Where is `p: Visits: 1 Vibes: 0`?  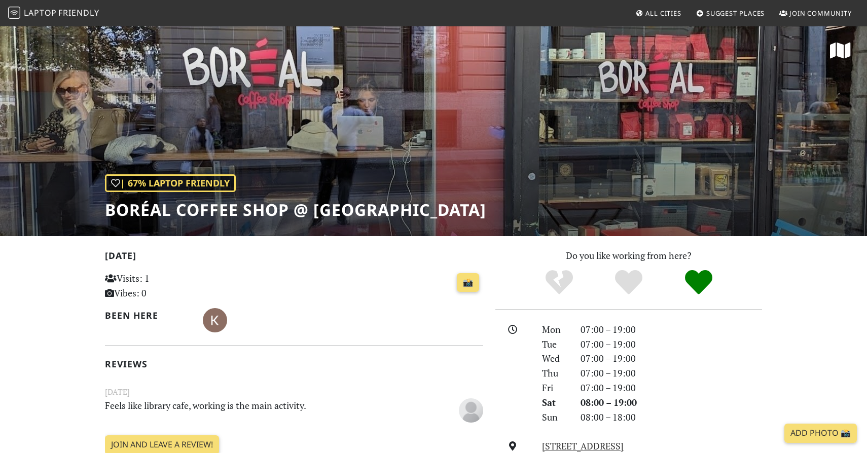 p: Visits: 1 Vibes: 0 is located at coordinates (164, 286).